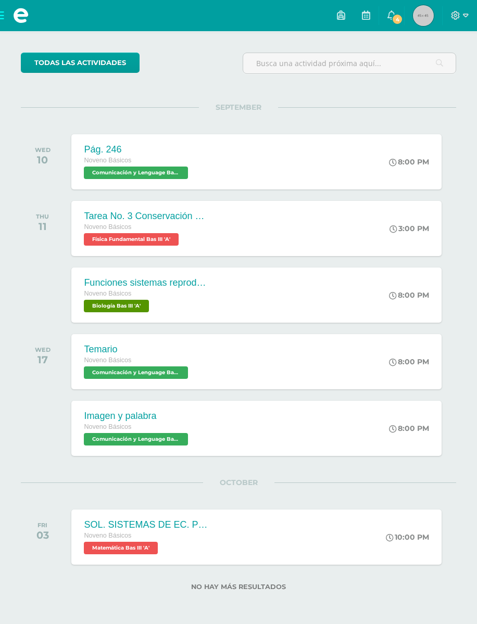 Image resolution: width=477 pixels, height=624 pixels. What do you see at coordinates (42, 217) in the screenshot?
I see `div: THU` at bounding box center [42, 217].